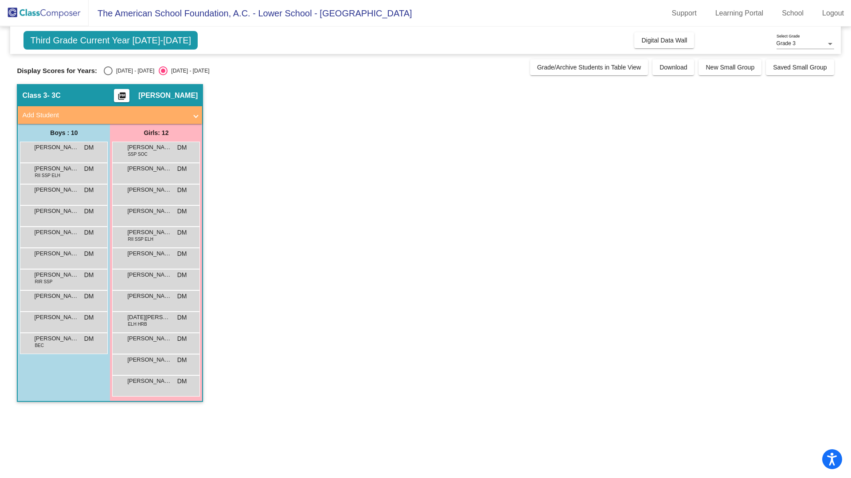  Describe the element at coordinates (64, 133) in the screenshot. I see `div: Boys : 10` at that location.